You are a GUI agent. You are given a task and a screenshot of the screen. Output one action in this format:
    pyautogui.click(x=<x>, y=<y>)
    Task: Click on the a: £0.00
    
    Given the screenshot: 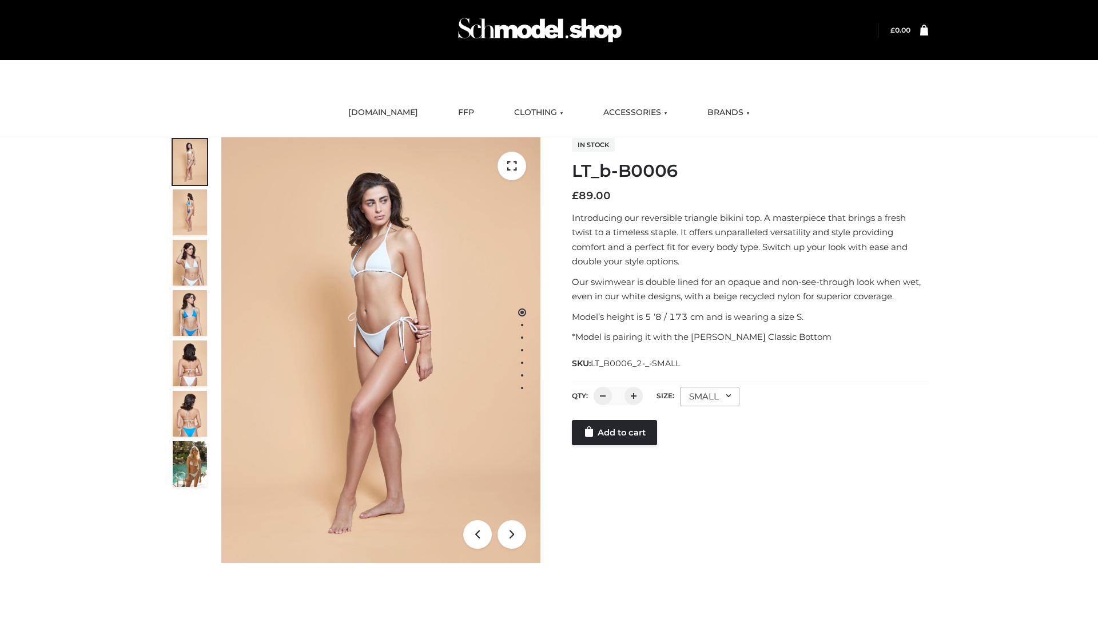 What is the action you would take?
    pyautogui.click(x=900, y=30)
    